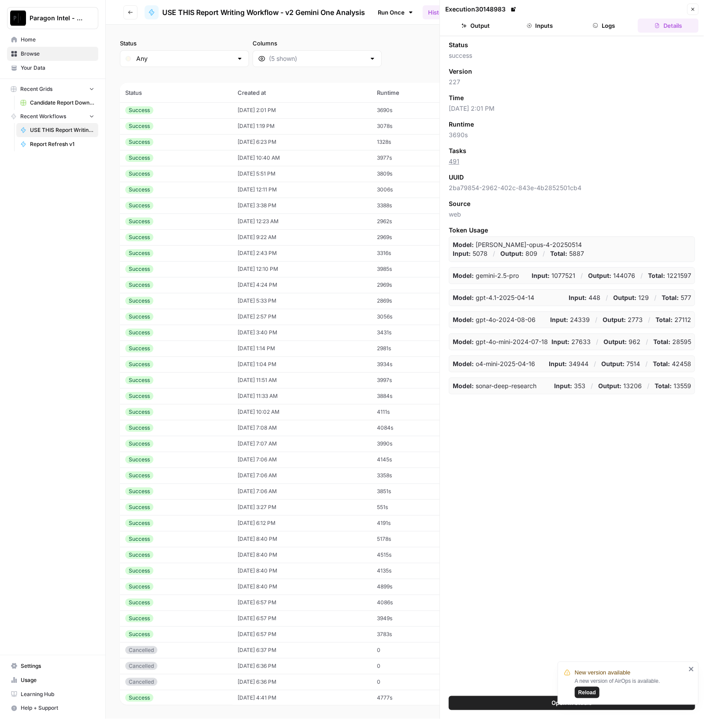 Image resolution: width=704 pixels, height=719 pixels. I want to click on td: 0, so click(415, 682).